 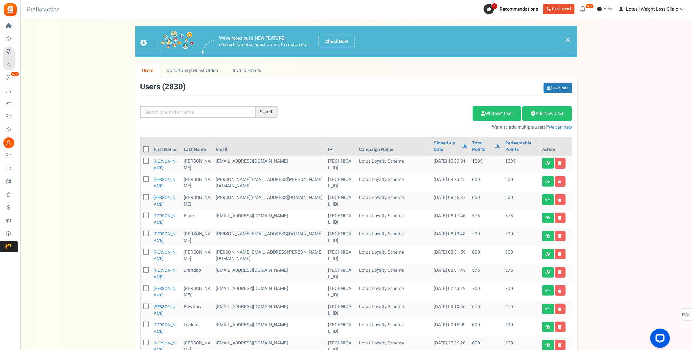 I want to click on a: Whitelist User, so click(x=497, y=114).